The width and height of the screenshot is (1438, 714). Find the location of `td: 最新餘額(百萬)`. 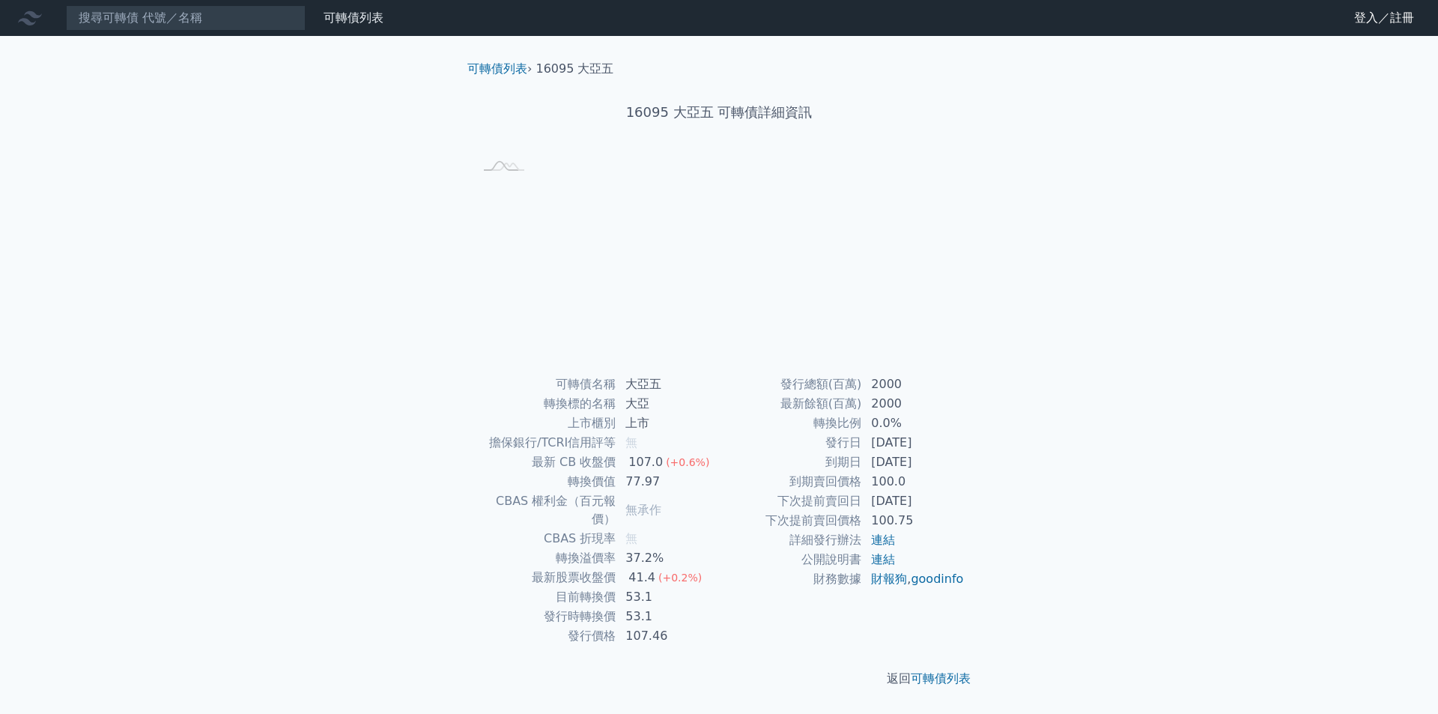

td: 最新餘額(百萬) is located at coordinates (790, 404).